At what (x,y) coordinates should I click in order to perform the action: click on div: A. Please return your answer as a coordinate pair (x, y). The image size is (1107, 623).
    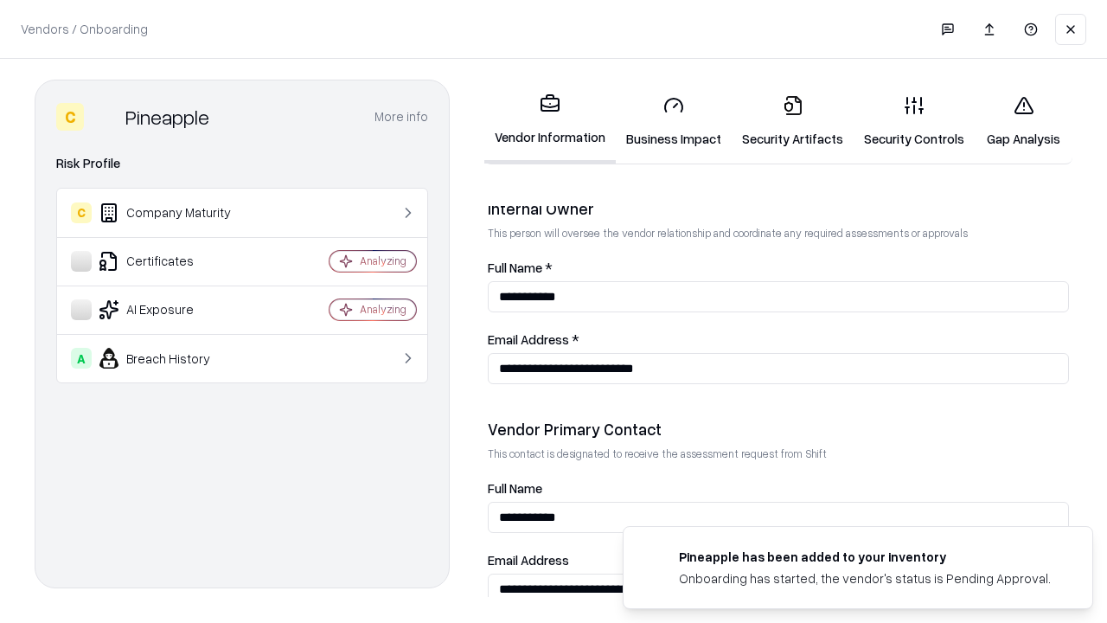
    Looking at the image, I should click on (81, 358).